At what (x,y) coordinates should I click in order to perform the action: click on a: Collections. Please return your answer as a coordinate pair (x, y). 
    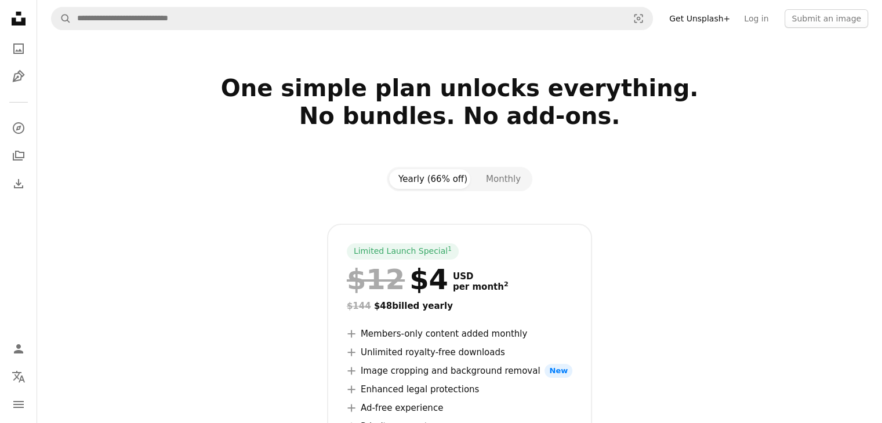
    Looking at the image, I should click on (19, 156).